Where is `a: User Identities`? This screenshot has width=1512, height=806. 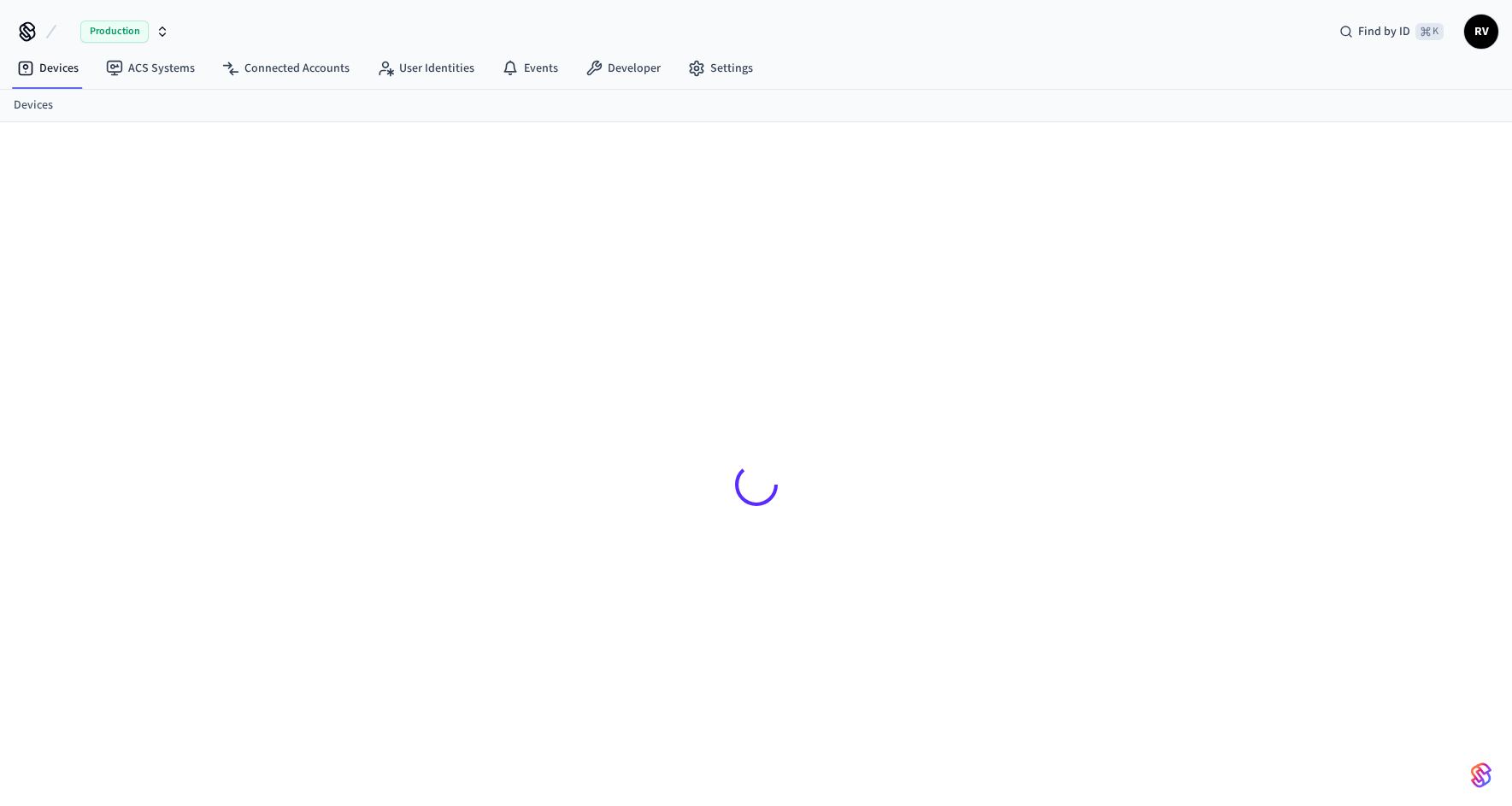 a: User Identities is located at coordinates (426, 68).